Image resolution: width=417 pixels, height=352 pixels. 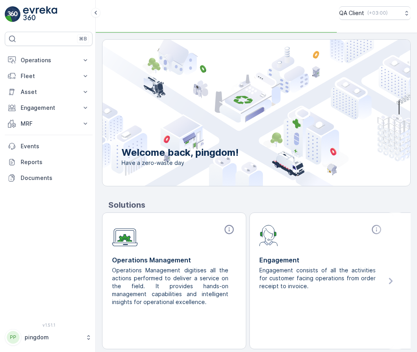 What do you see at coordinates (13, 338) in the screenshot?
I see `div: PP` at bounding box center [13, 338].